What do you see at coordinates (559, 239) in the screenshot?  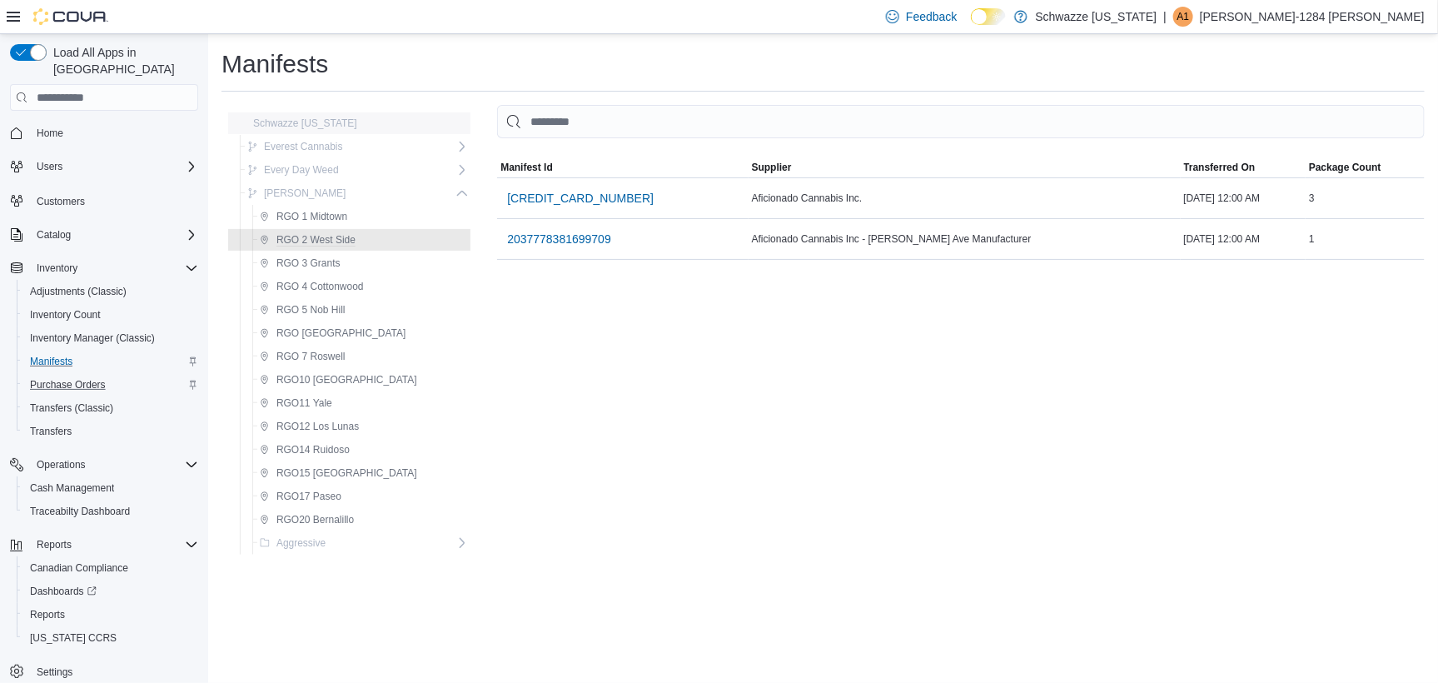 I see `button: 2037778381699709` at bounding box center [559, 239].